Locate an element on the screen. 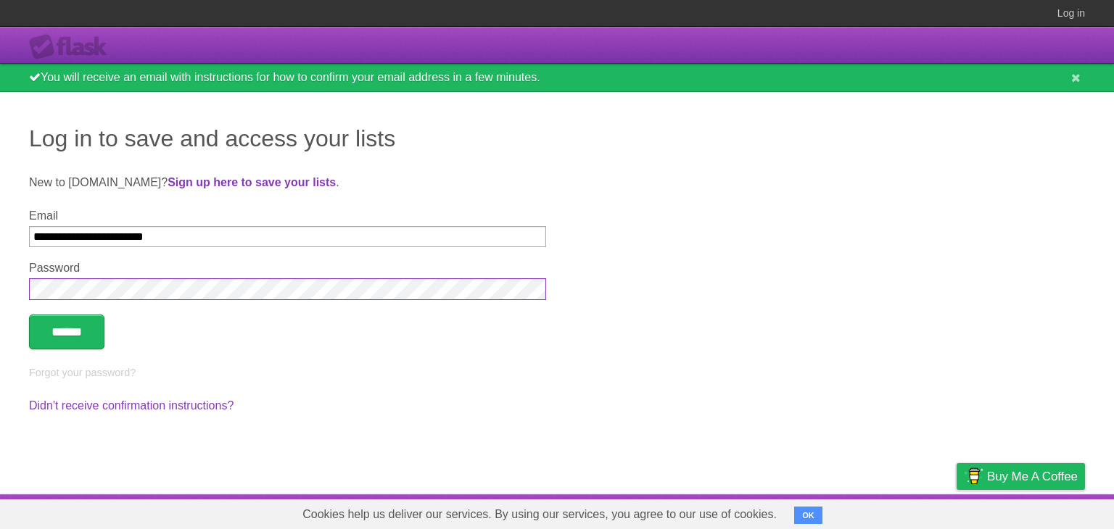  span: Buy me a coffee is located at coordinates (1032, 476).